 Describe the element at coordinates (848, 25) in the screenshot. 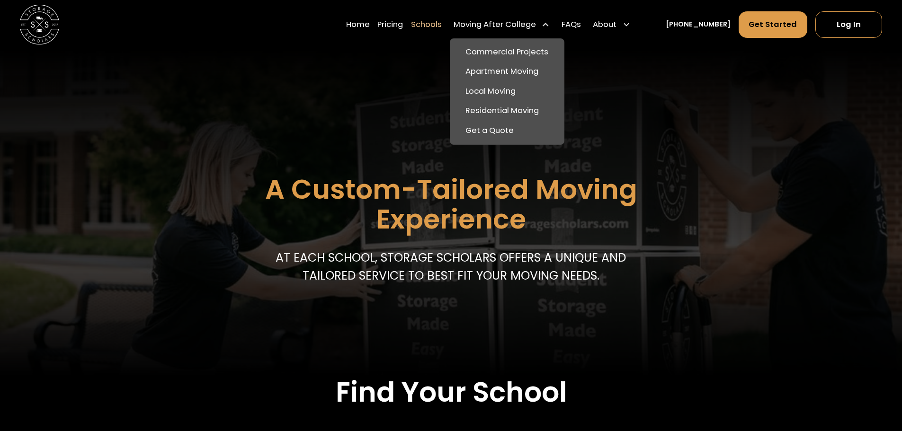

I see `a: Log In` at that location.